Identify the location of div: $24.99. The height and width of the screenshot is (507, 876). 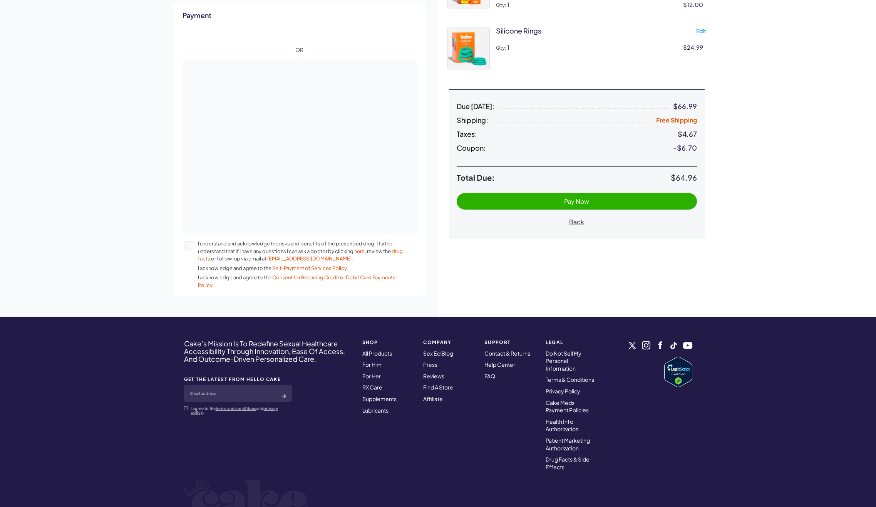
(695, 47).